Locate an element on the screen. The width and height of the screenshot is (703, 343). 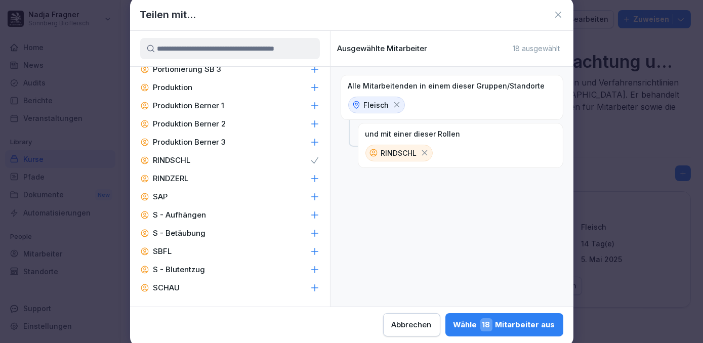
button: Abbrechen is located at coordinates (412, 325).